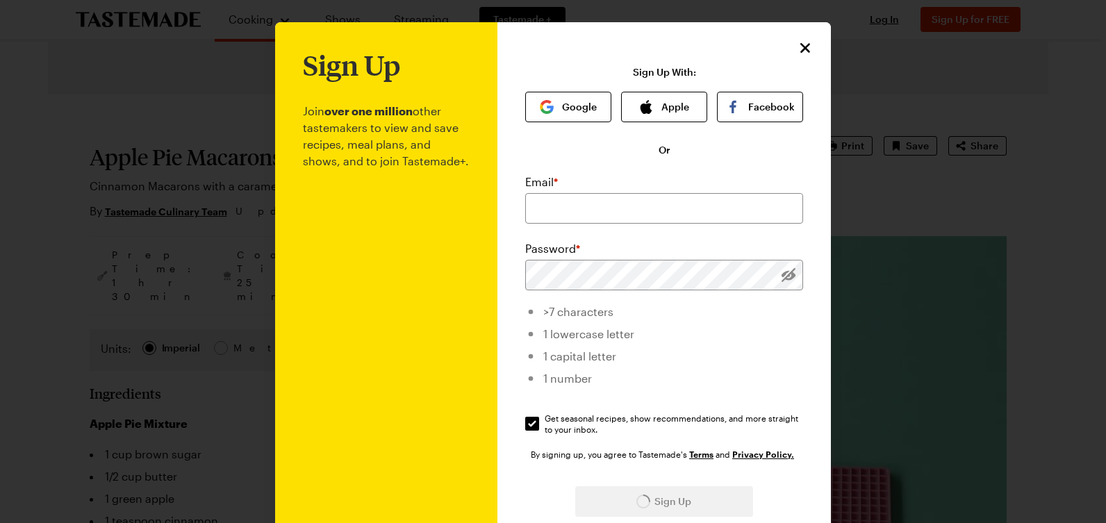  Describe the element at coordinates (674, 424) in the screenshot. I see `span: Get seasonal recipes, show recommendations, and more straight to your inbox.` at that location.